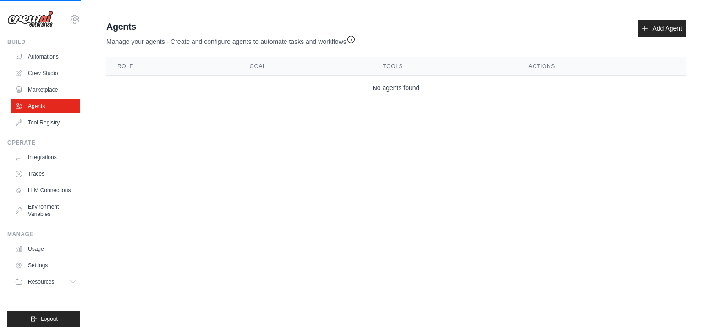 This screenshot has height=334, width=704. What do you see at coordinates (49, 319) in the screenshot?
I see `span: Logout` at bounding box center [49, 319].